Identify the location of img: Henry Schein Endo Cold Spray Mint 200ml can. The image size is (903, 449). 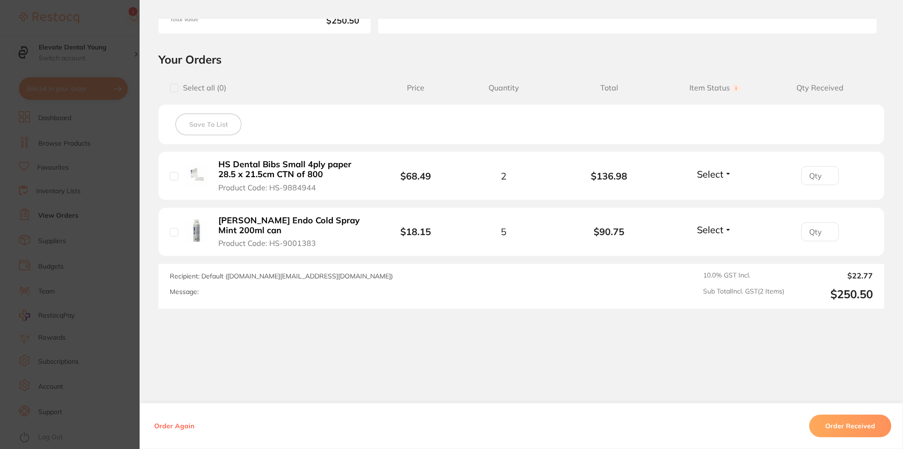
(197, 231).